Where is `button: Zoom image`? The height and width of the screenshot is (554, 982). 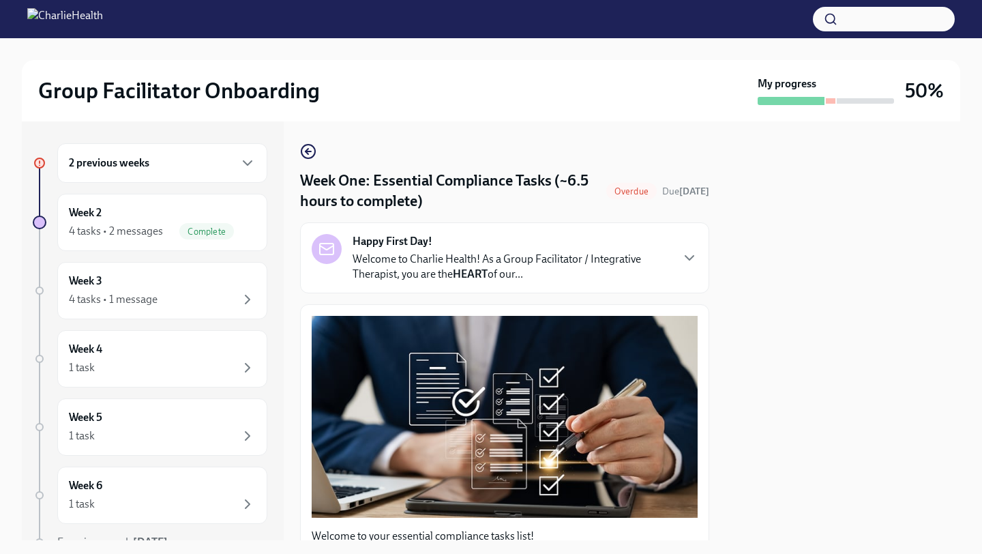
button: Zoom image is located at coordinates (504, 416).